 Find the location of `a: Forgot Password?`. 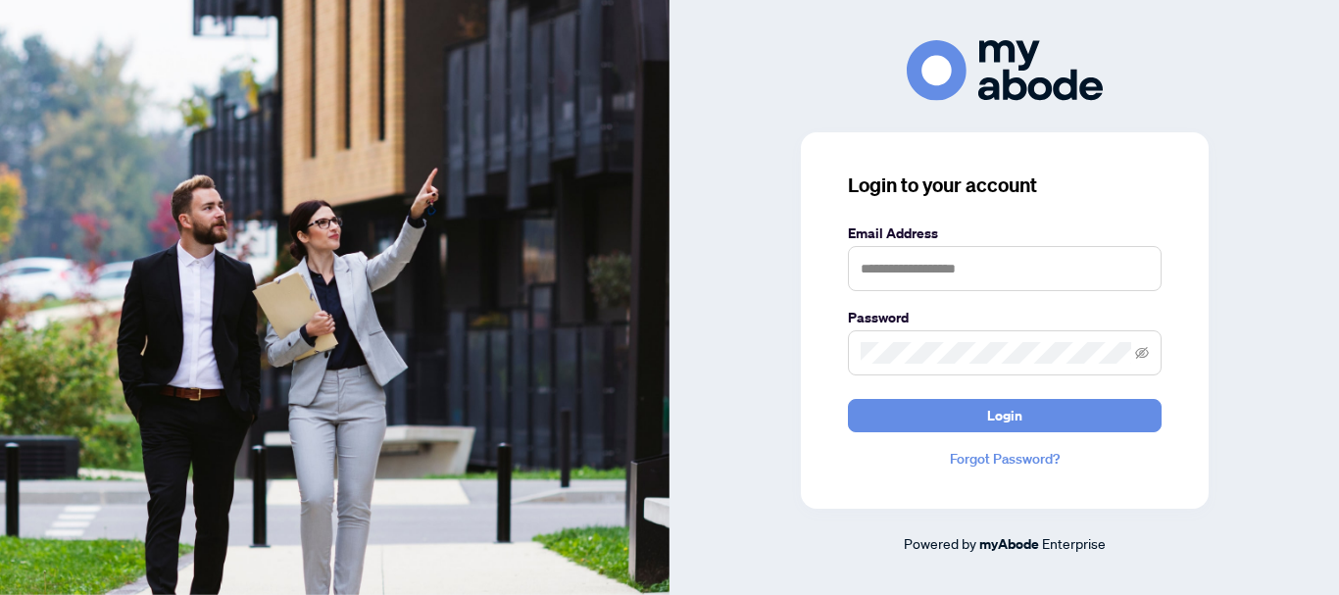

a: Forgot Password? is located at coordinates (1005, 459).